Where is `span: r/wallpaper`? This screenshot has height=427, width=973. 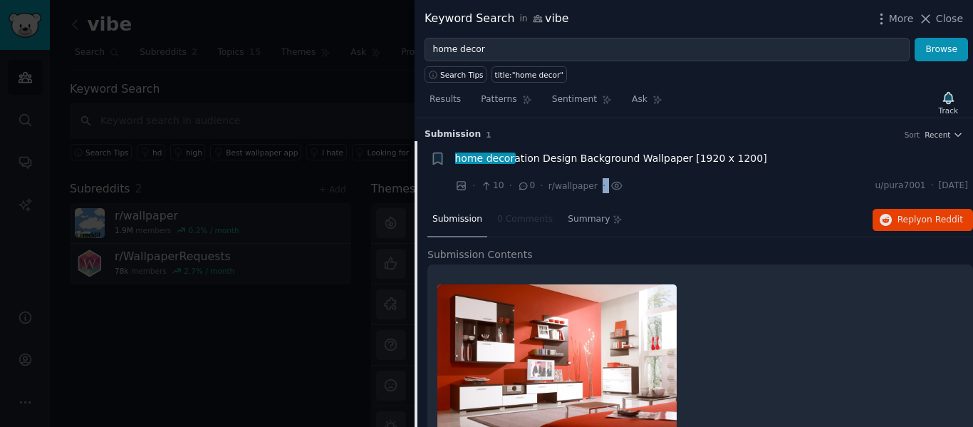
span: r/wallpaper is located at coordinates (572, 186).